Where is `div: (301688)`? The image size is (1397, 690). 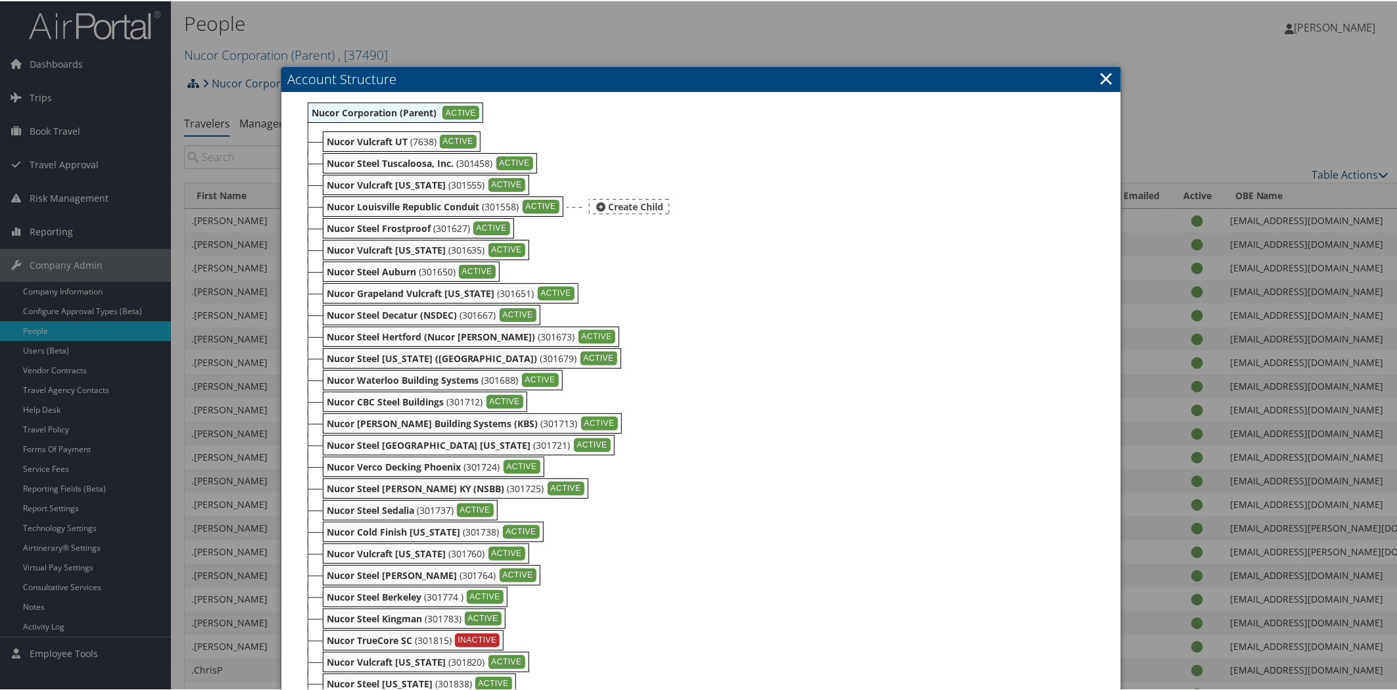
div: (301688) is located at coordinates (442, 379).